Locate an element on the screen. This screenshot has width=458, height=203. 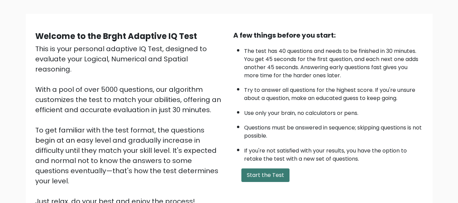
li: Try to answer all questions for the highest score. If you're unsure about a question, make an edu... is located at coordinates (333, 92).